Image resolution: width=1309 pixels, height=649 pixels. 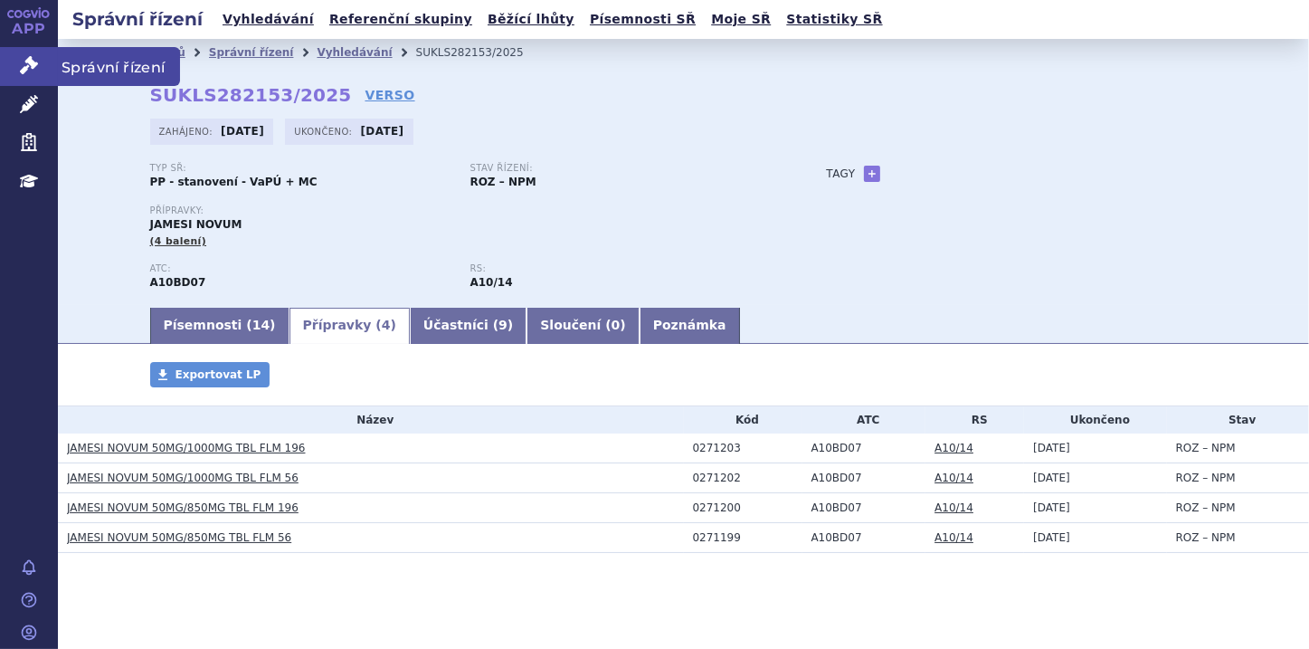 I want to click on a: Domů, so click(x=167, y=52).